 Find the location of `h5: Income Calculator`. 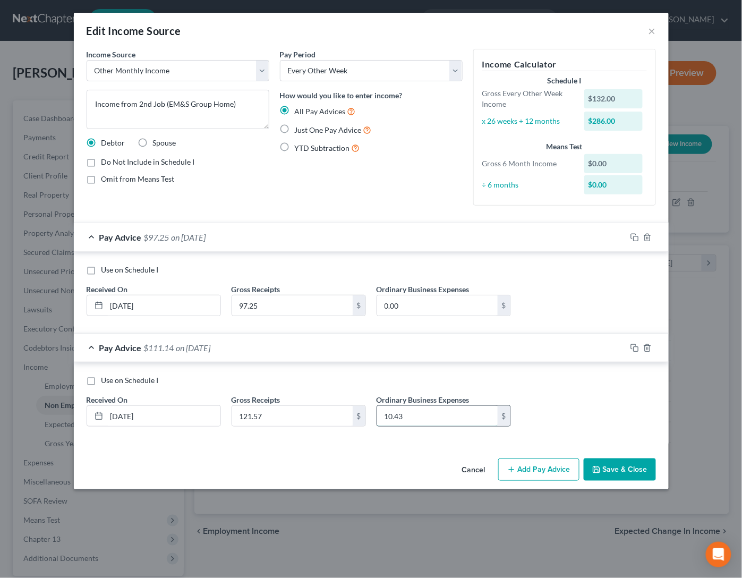

h5: Income Calculator is located at coordinates (564, 64).